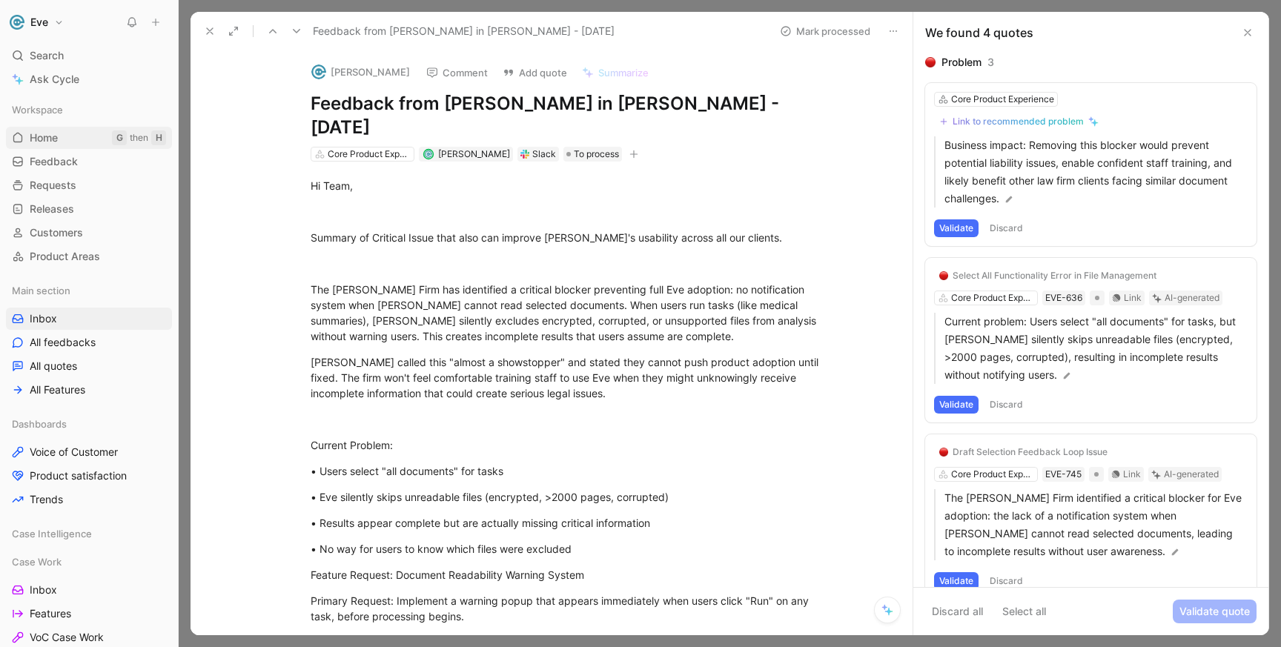 Image resolution: width=1281 pixels, height=647 pixels. Describe the element at coordinates (567, 185) in the screenshot. I see `div: Hi Team,` at that location.